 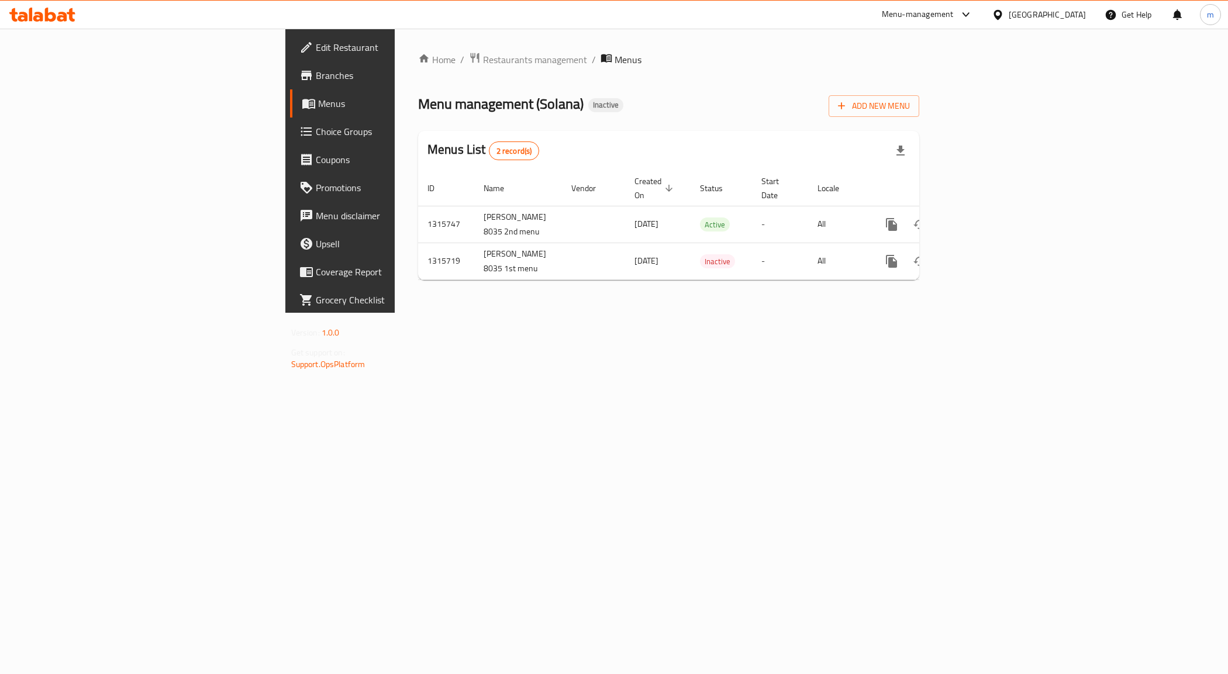 I want to click on a: Menus, so click(x=390, y=103).